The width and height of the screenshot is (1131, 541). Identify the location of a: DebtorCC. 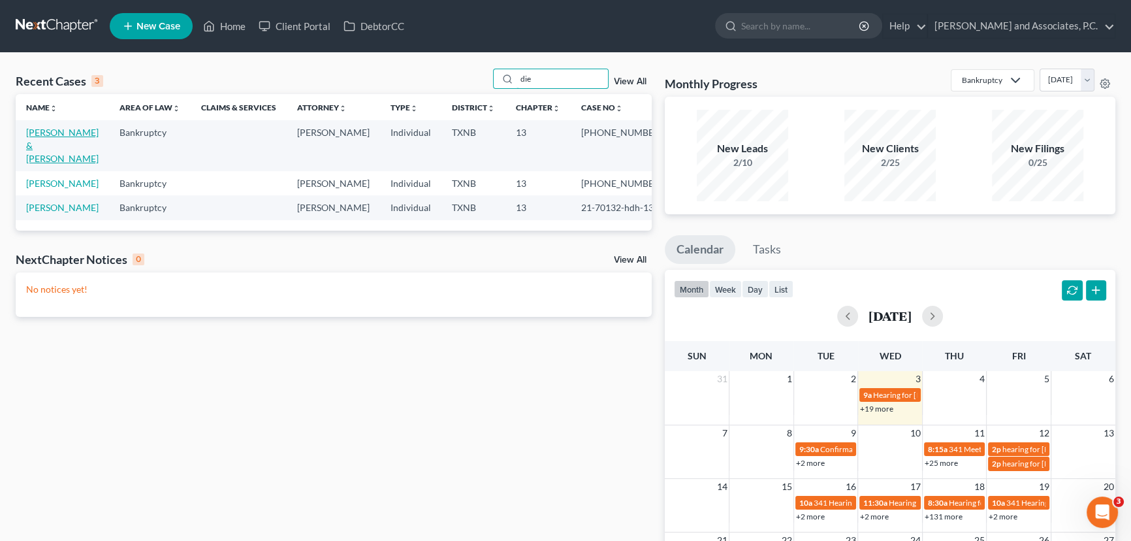
(374, 26).